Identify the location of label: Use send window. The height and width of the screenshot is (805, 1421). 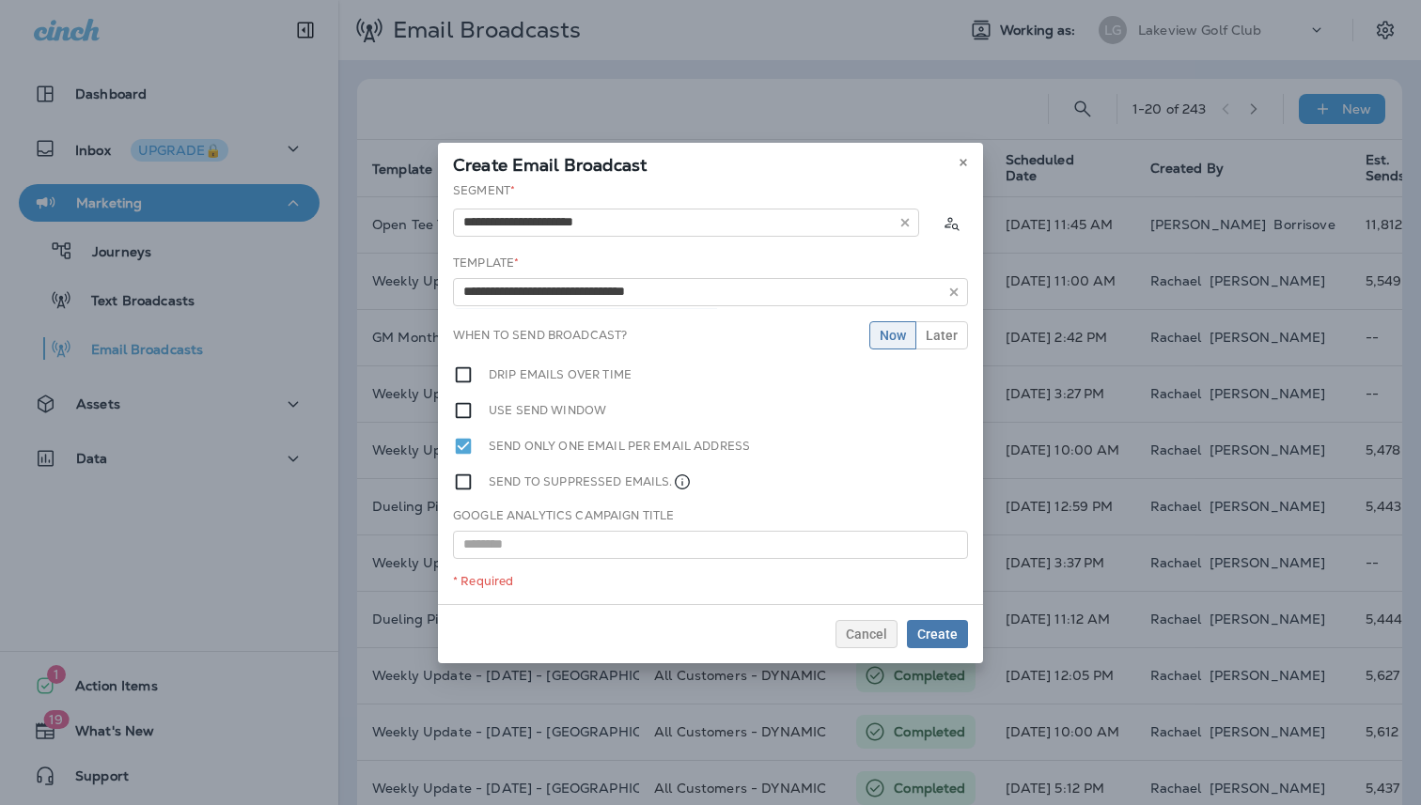
(547, 411).